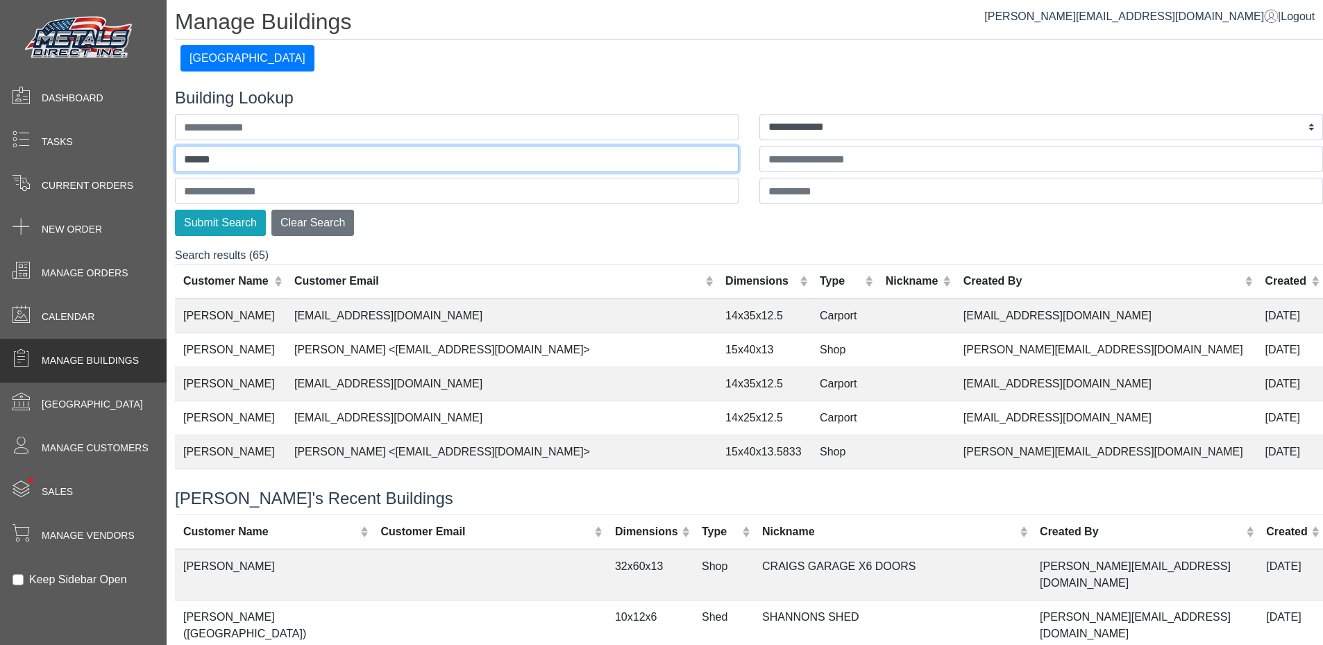 The width and height of the screenshot is (1323, 645). Describe the element at coordinates (68, 317) in the screenshot. I see `span: Calendar` at that location.